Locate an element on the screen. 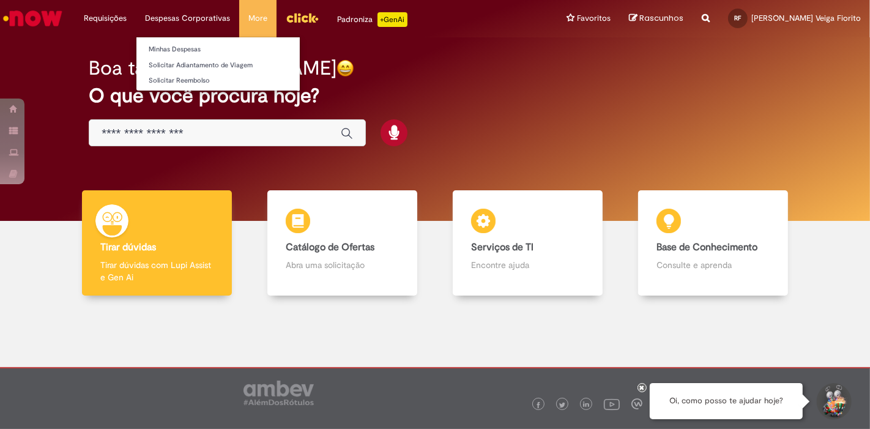  p: Encontre ajuda is located at coordinates (527, 265).